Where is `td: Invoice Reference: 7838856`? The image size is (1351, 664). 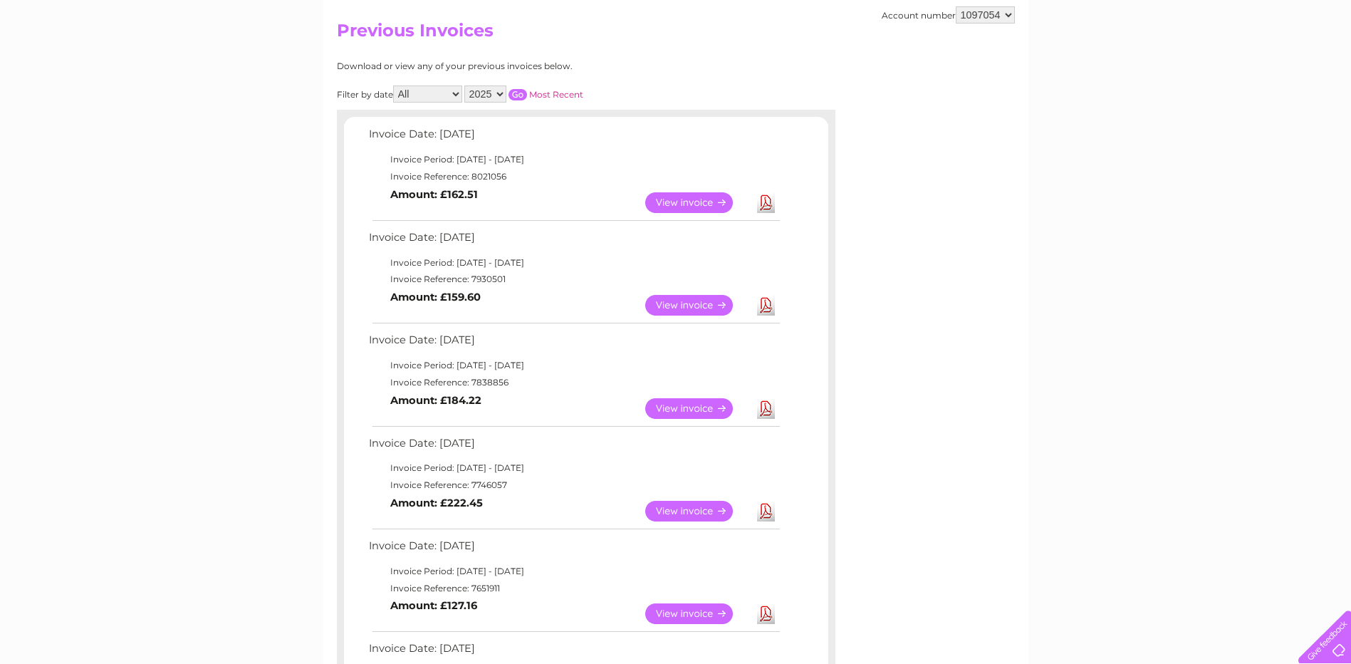
td: Invoice Reference: 7838856 is located at coordinates (573, 382).